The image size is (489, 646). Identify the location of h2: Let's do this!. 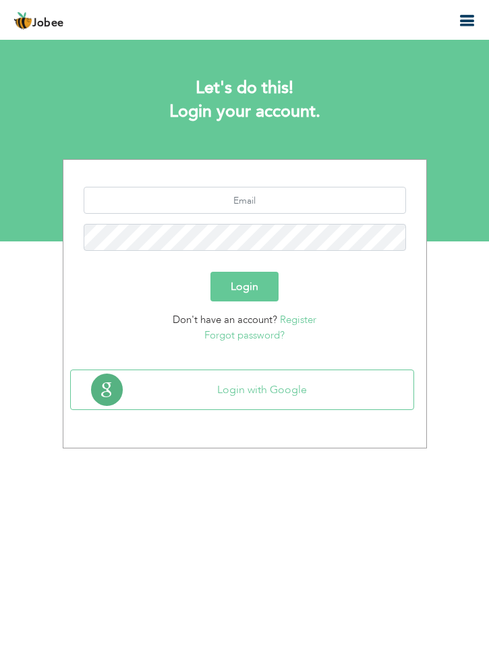
(245, 88).